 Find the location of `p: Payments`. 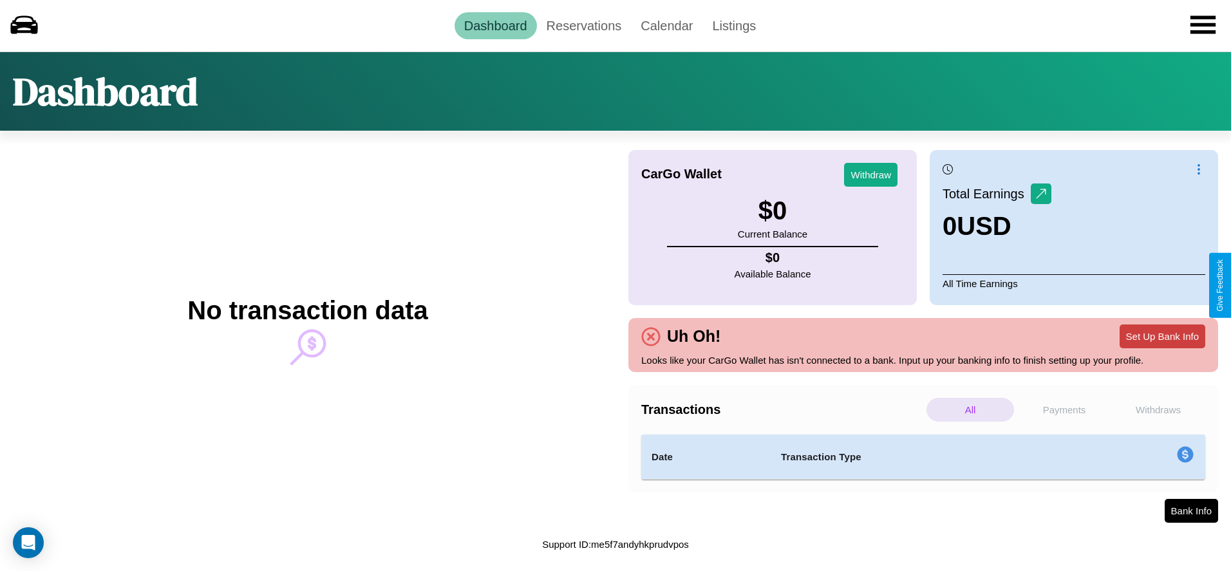

p: Payments is located at coordinates (1064, 409).